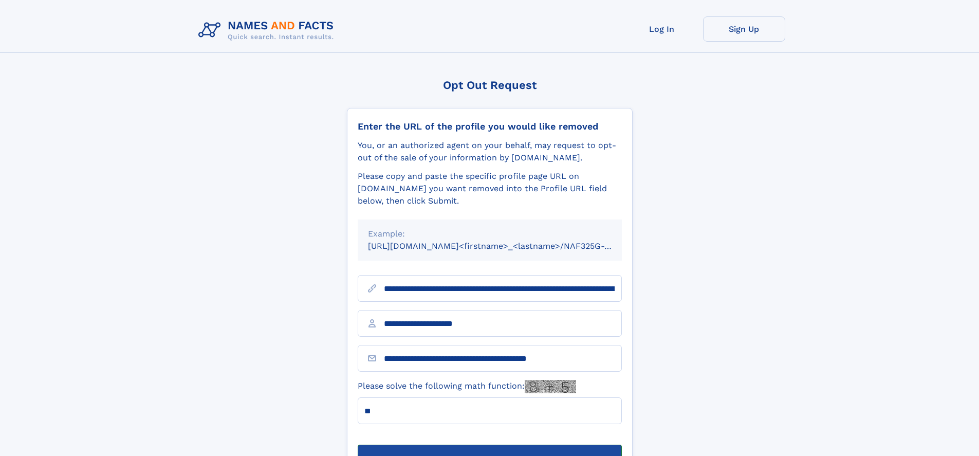  What do you see at coordinates (490, 85) in the screenshot?
I see `div: Opt Out Request` at bounding box center [490, 85].